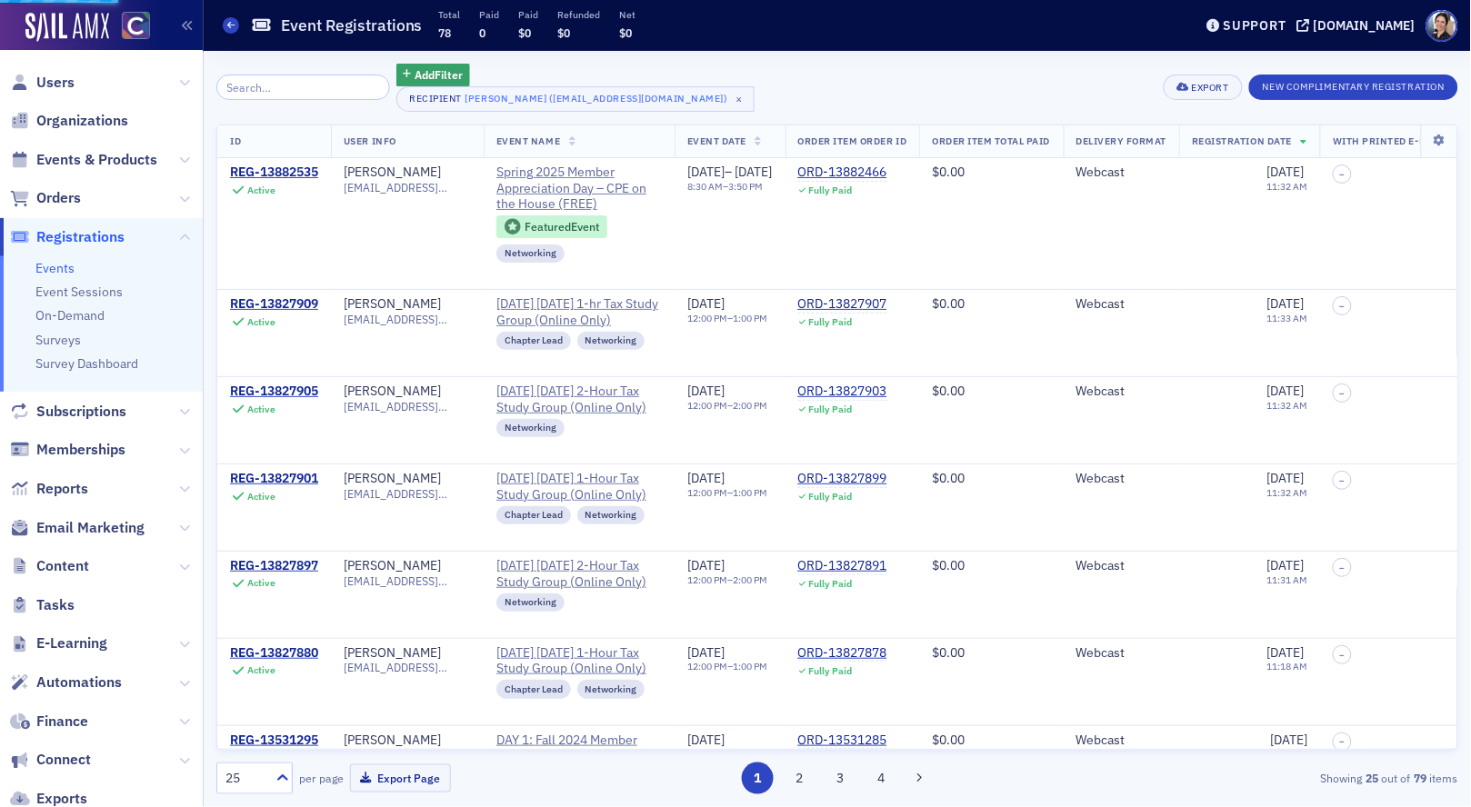 The image size is (1471, 807). Describe the element at coordinates (449, 15) in the screenshot. I see `p: Total` at that location.